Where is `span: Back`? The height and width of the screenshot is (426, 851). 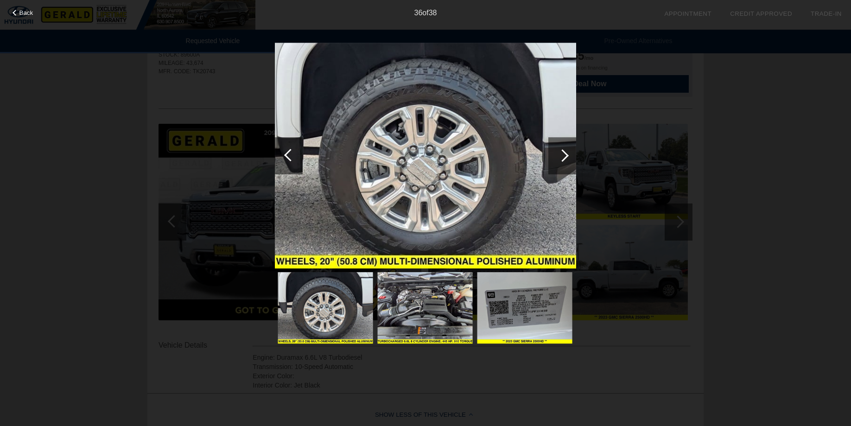
span: Back is located at coordinates (26, 13).